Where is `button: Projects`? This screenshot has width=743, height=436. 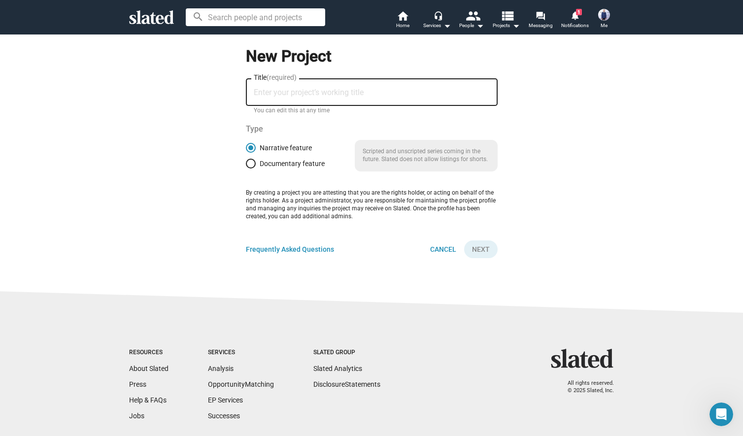 button: Projects is located at coordinates (506, 21).